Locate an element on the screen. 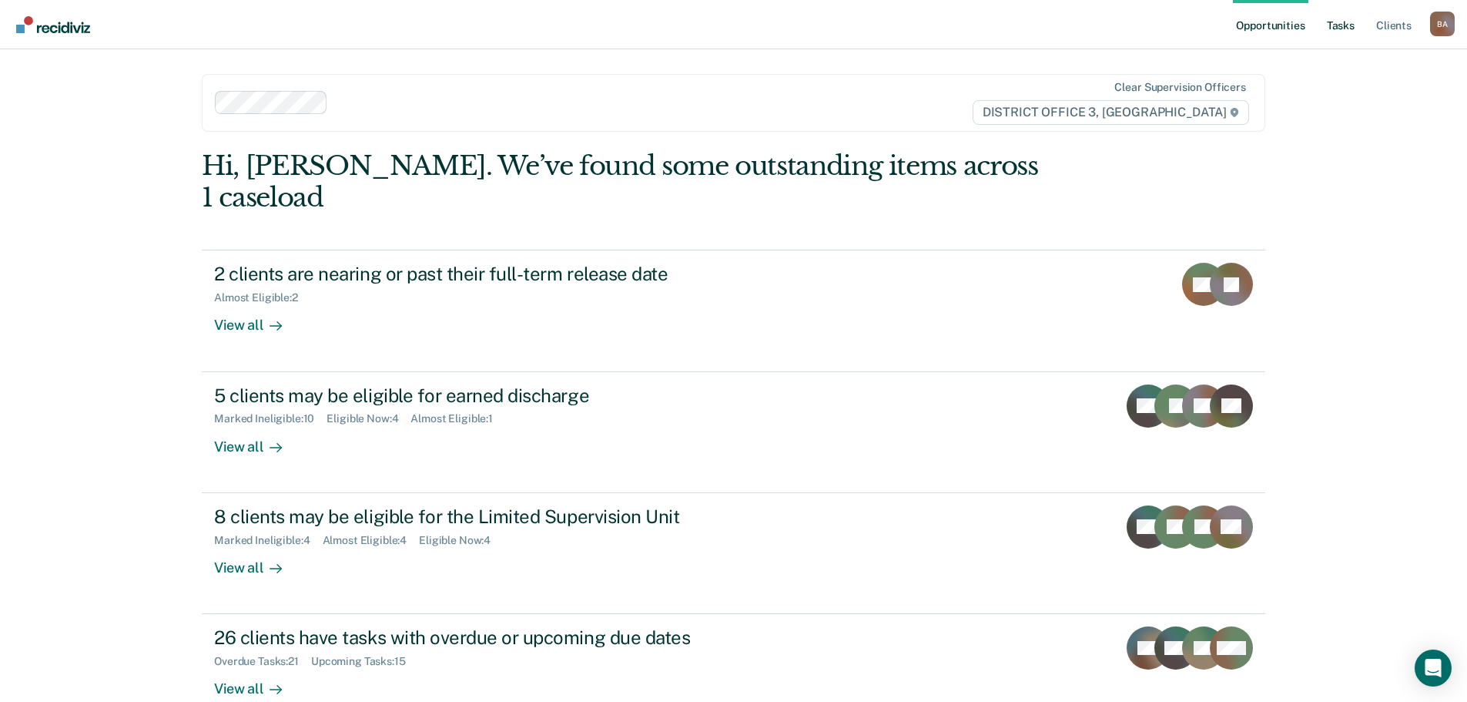 The image size is (1467, 702). button: Profile dropdown button is located at coordinates (1442, 24).